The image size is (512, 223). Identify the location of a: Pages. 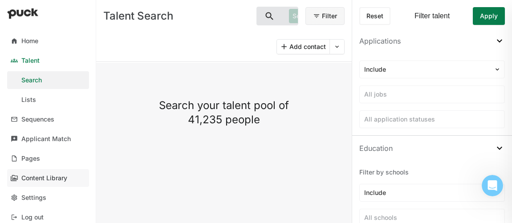
(48, 158).